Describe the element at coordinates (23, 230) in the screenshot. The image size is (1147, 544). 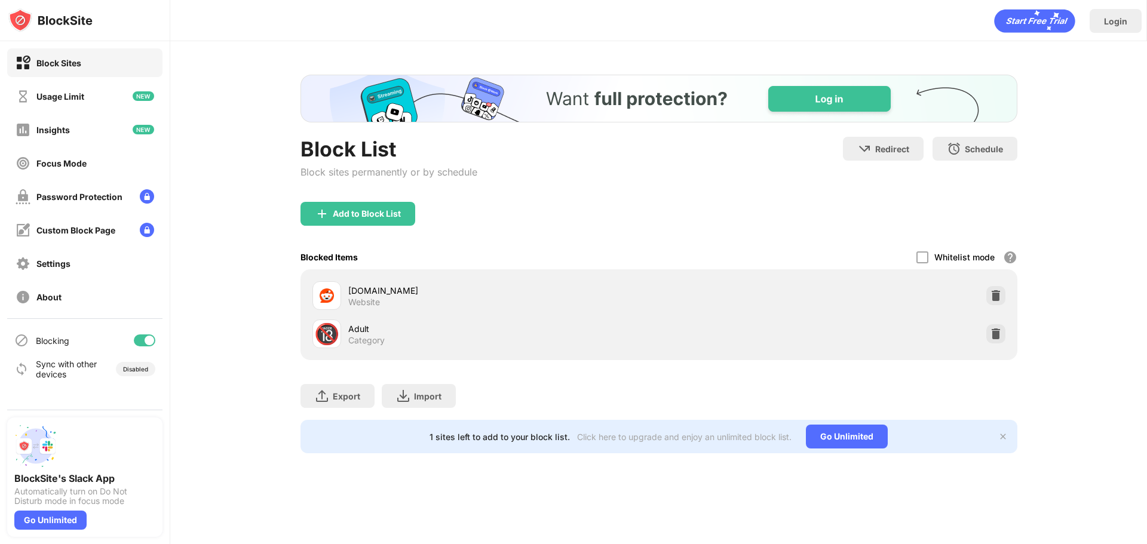
I see `img: customize-block-page-off.svg` at that location.